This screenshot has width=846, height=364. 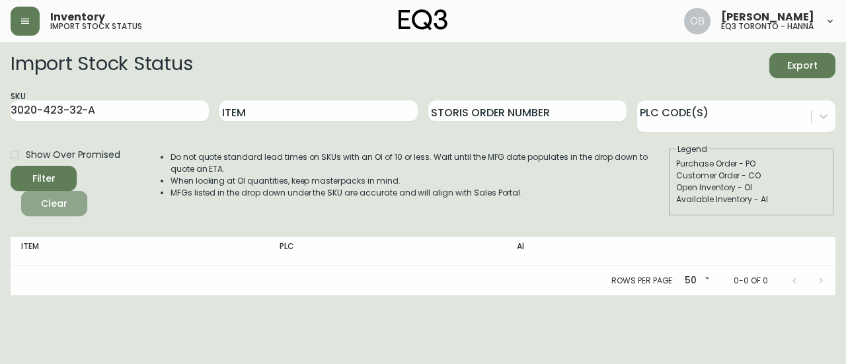 What do you see at coordinates (803, 65) in the screenshot?
I see `span: Export` at bounding box center [803, 65].